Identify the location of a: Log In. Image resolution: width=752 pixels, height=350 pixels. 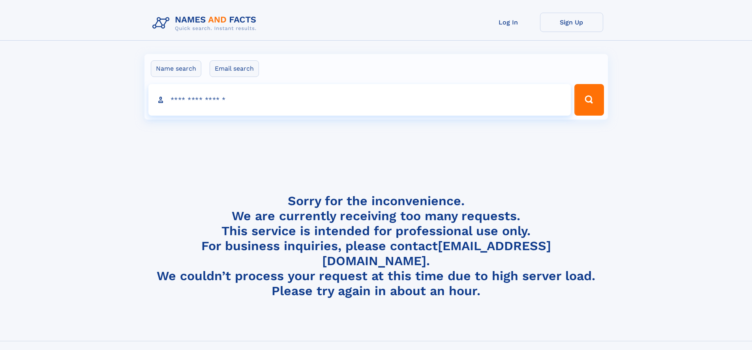
(509, 22).